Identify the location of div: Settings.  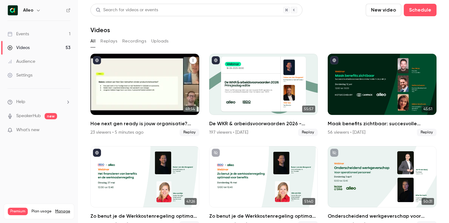
(20, 75).